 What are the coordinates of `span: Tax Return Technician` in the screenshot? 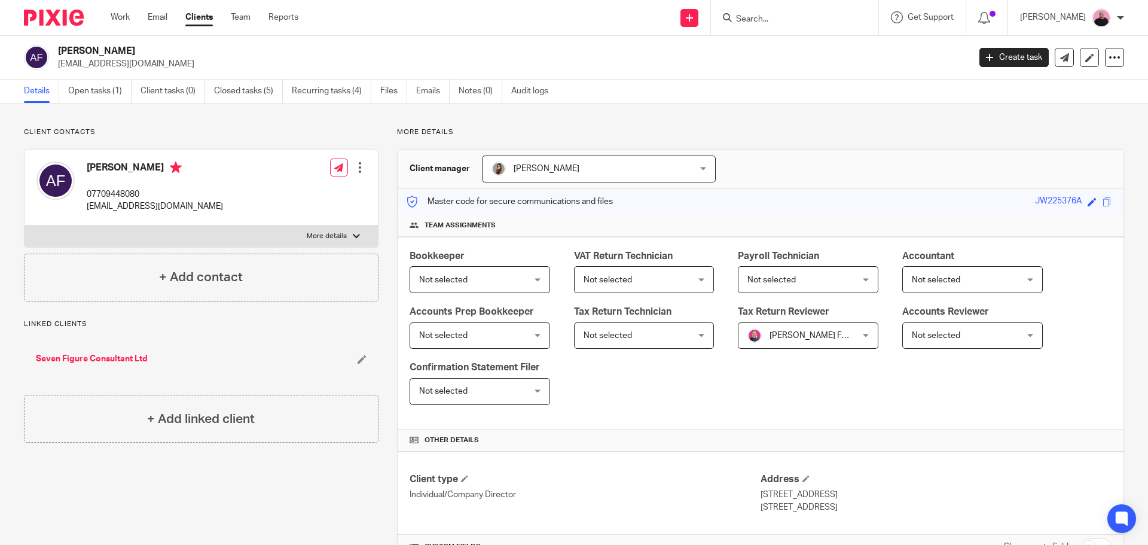 It's located at (622, 311).